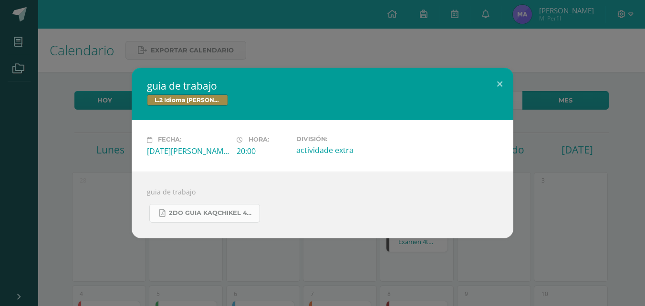 The image size is (645, 306). Describe the element at coordinates (169, 140) in the screenshot. I see `span: Fecha:` at that location.